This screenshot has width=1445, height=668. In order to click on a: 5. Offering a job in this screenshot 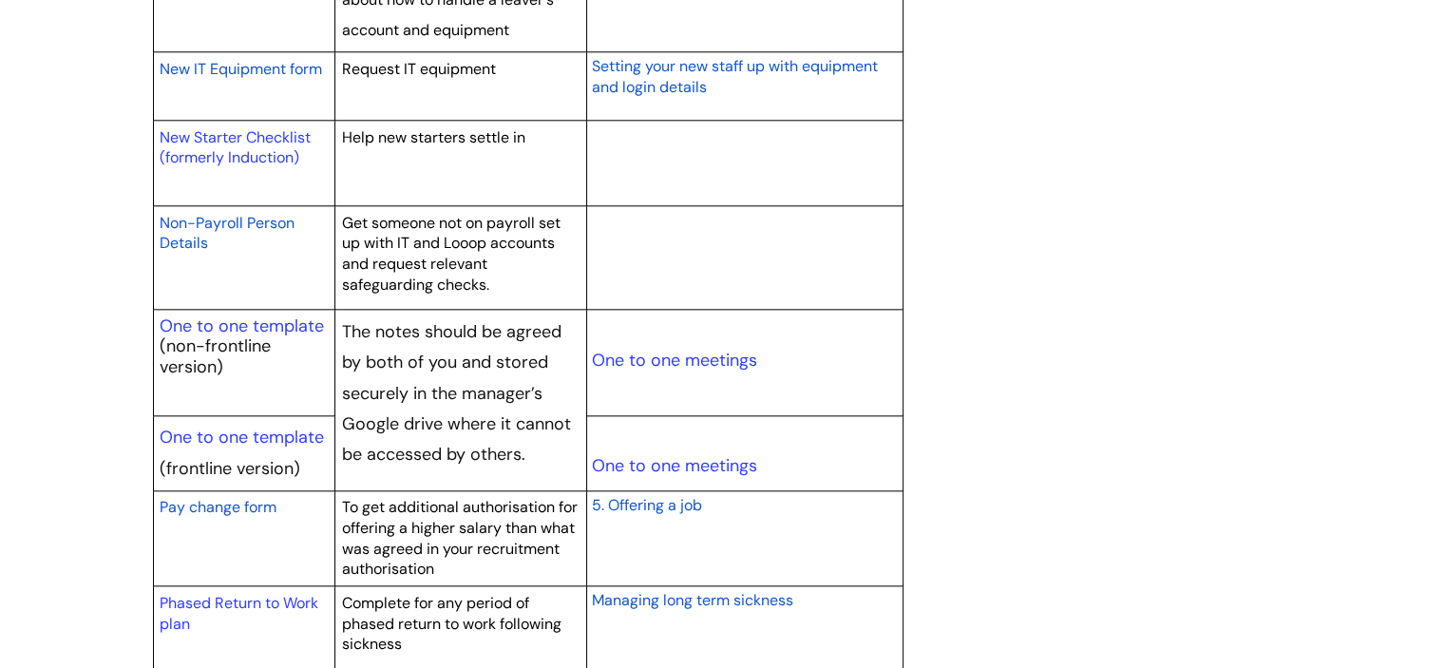, I will do `click(646, 505)`.